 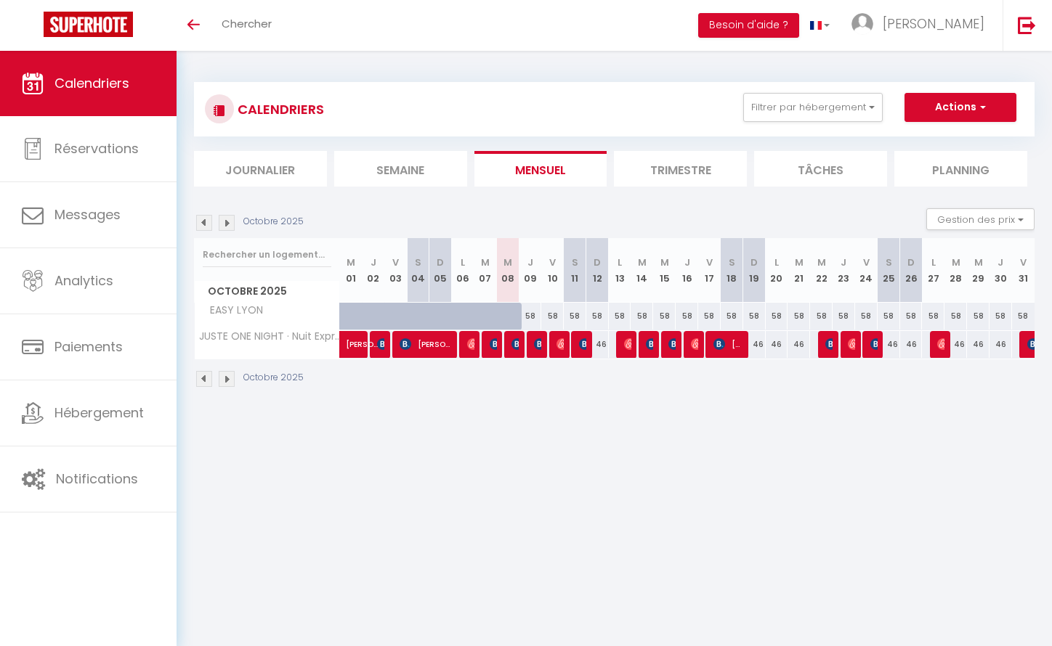 What do you see at coordinates (440, 270) in the screenshot?
I see `th: 05` at bounding box center [440, 270].